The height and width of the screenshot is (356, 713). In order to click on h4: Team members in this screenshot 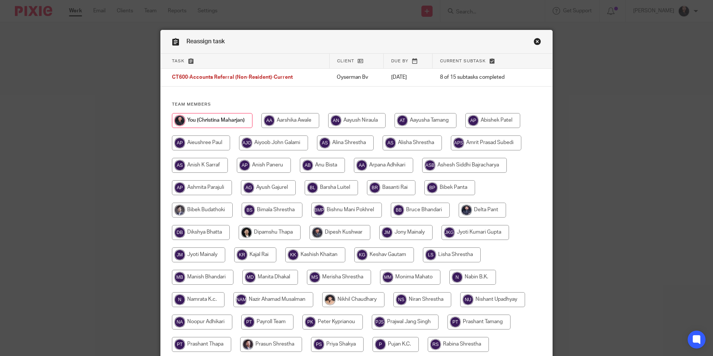, I will do `click(357, 104)`.